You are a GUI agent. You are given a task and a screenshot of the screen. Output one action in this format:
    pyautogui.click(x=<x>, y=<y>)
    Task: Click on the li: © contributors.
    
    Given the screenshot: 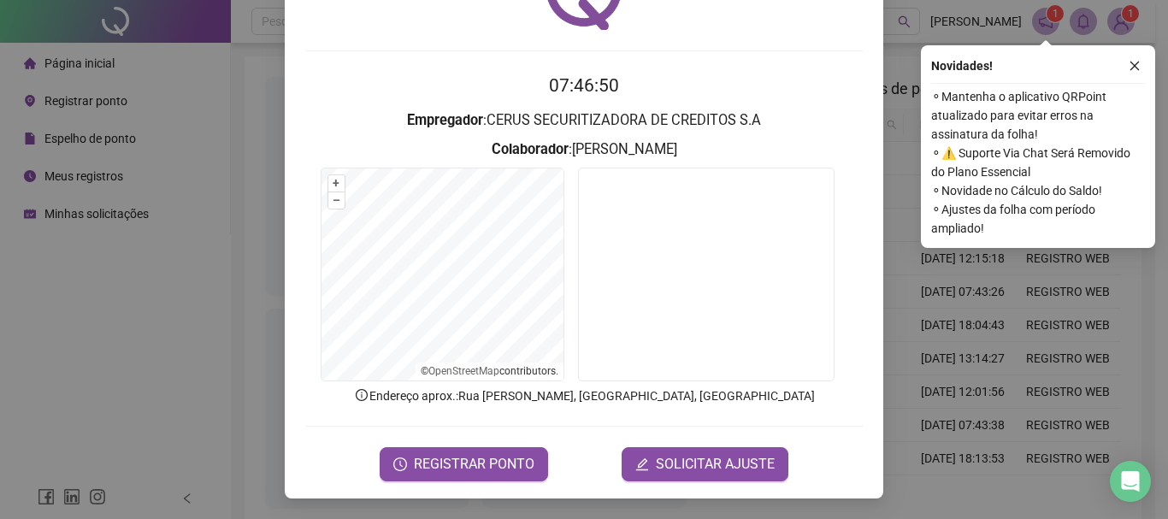 What is the action you would take?
    pyautogui.click(x=489, y=371)
    